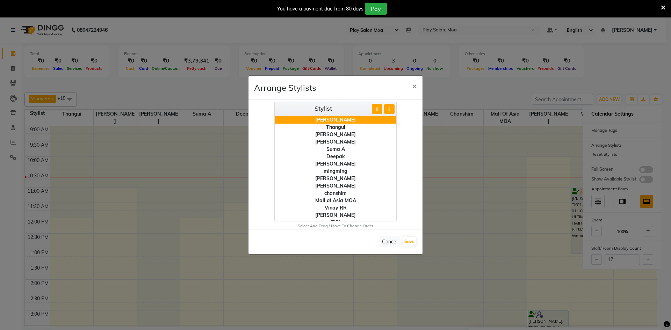 The image size is (671, 330). What do you see at coordinates (335, 171) in the screenshot?
I see `div: mingming` at bounding box center [335, 171].